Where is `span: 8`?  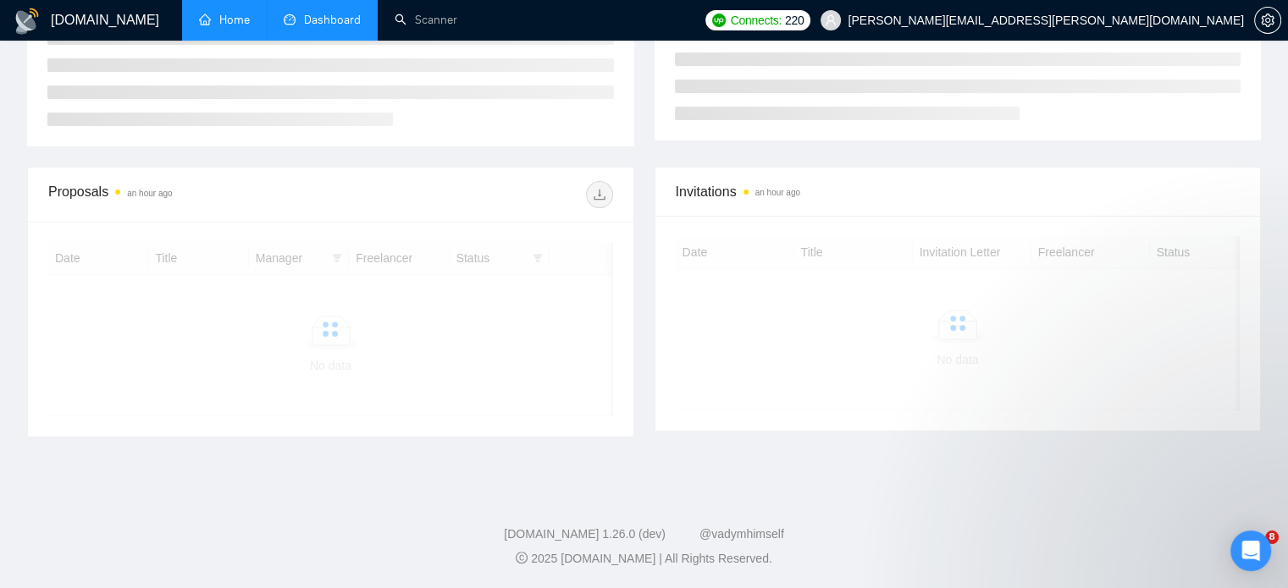 span: 8 is located at coordinates (1271, 538).